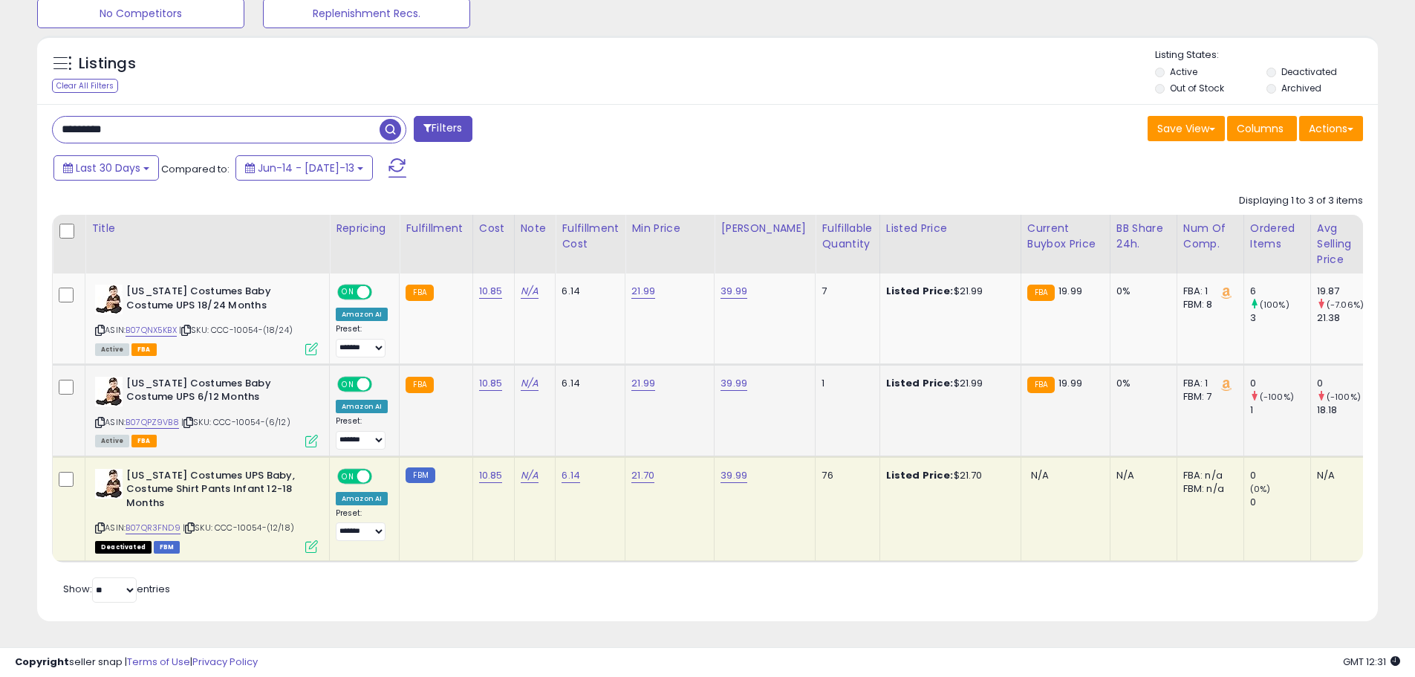  What do you see at coordinates (1331, 128) in the screenshot?
I see `button: Actions` at bounding box center [1331, 128].